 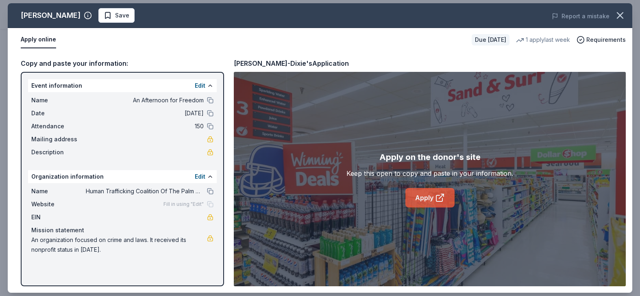 I want to click on div: Copy and paste your information:, so click(x=122, y=63).